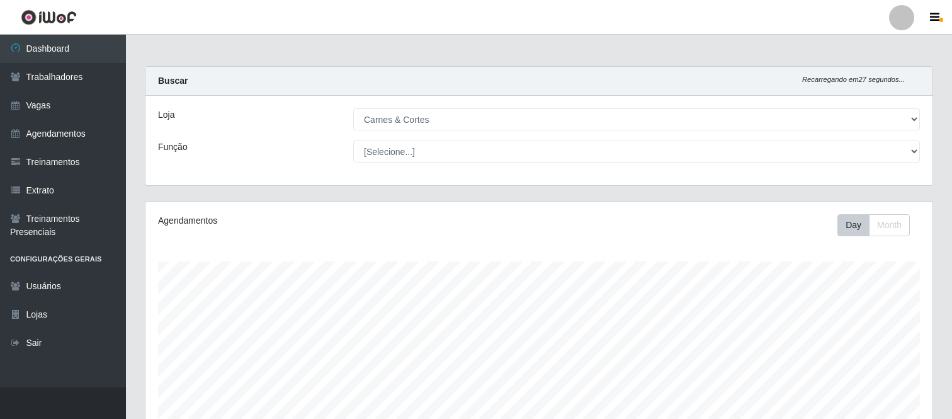 Image resolution: width=952 pixels, height=419 pixels. What do you see at coordinates (311, 220) in the screenshot?
I see `div: Agendamentos` at bounding box center [311, 220].